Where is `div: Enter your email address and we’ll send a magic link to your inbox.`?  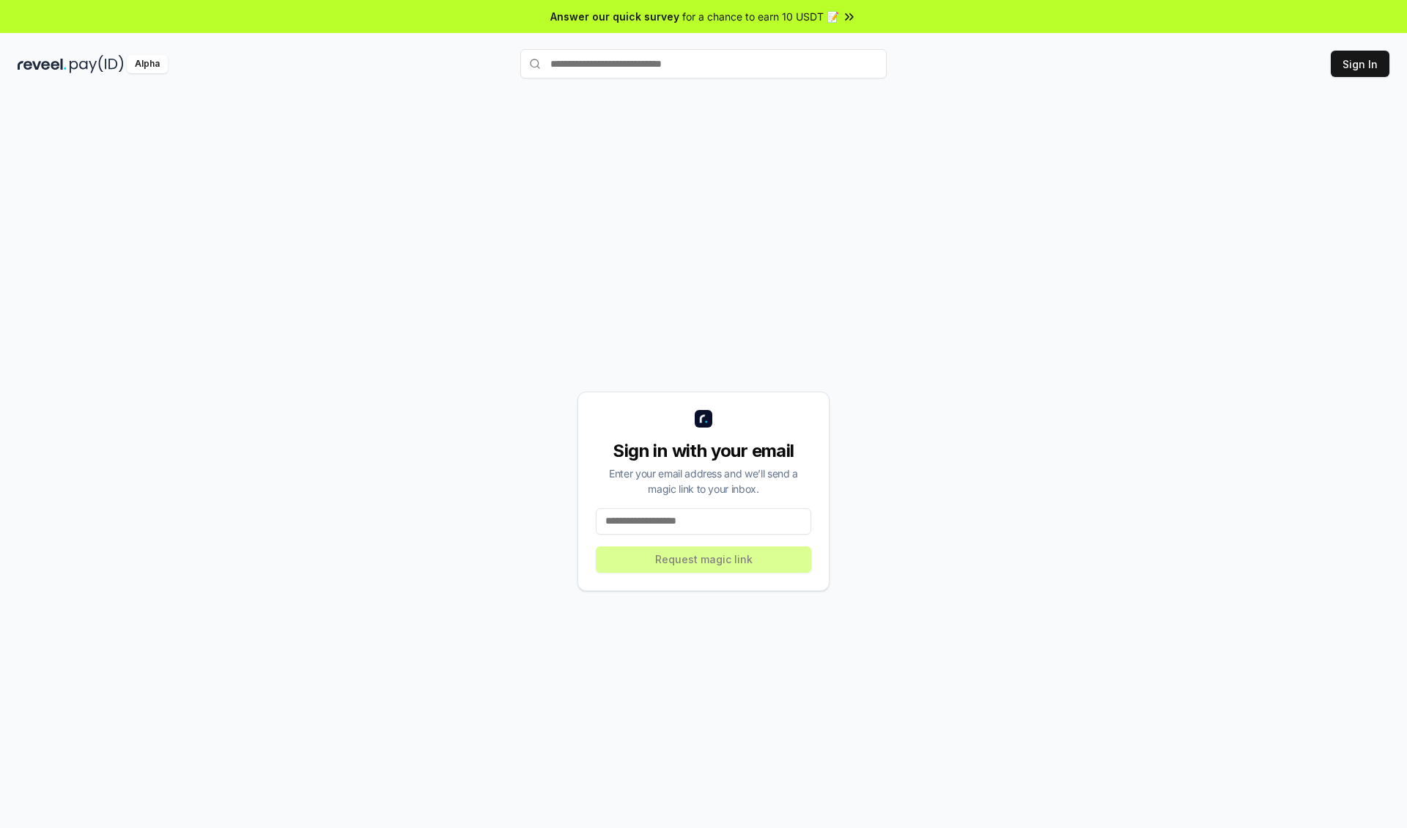
div: Enter your email address and we’ll send a magic link to your inbox. is located at coordinates (704, 481).